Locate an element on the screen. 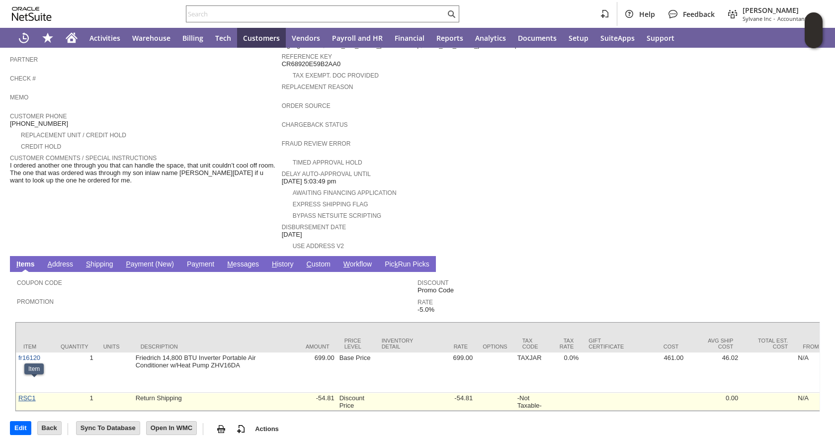  td: Base Price is located at coordinates (355, 372).